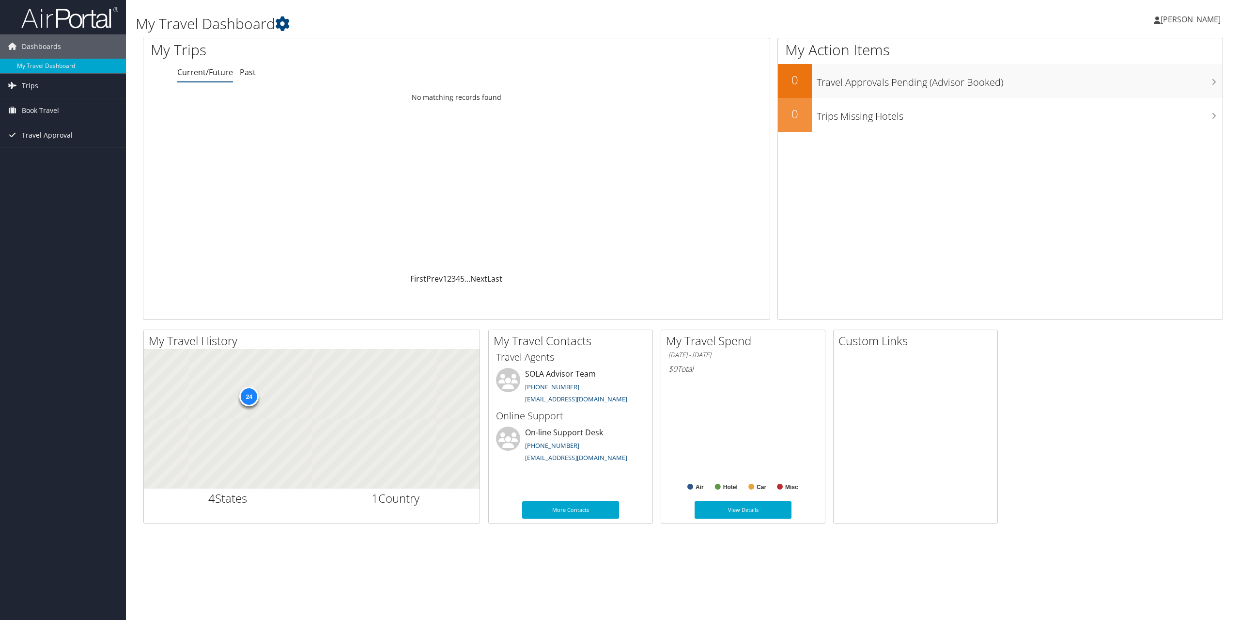  Describe the element at coordinates (30, 86) in the screenshot. I see `span: Trips` at that location.